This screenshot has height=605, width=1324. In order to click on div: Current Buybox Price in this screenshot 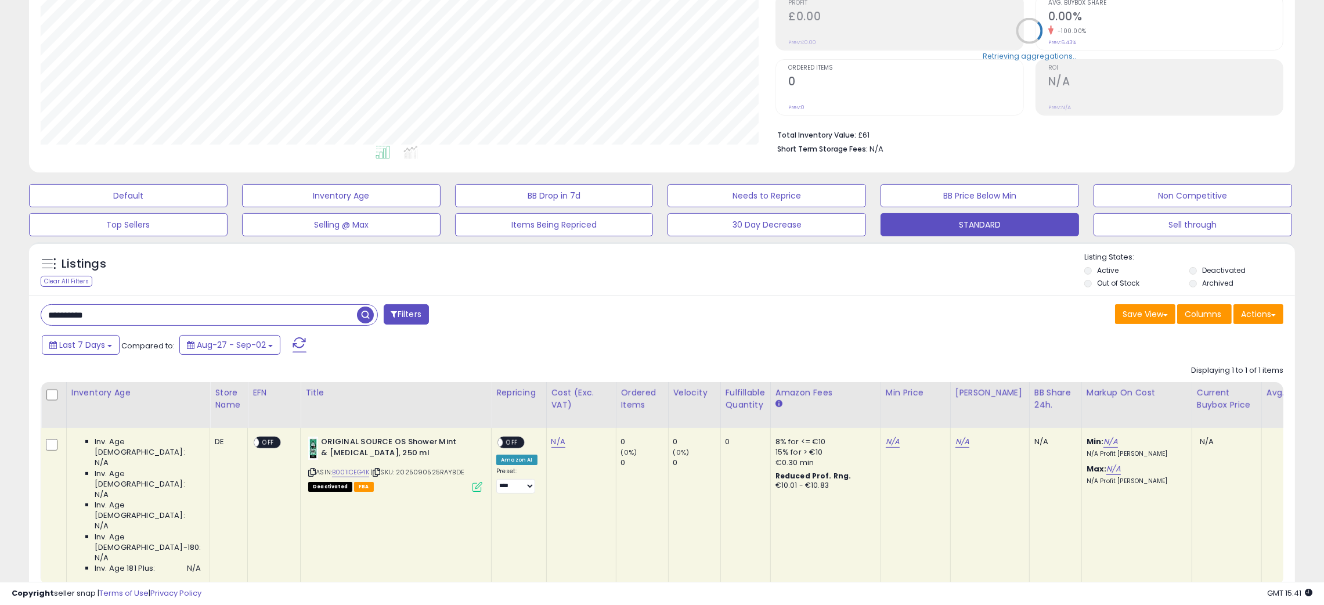, I will do `click(1227, 399)`.